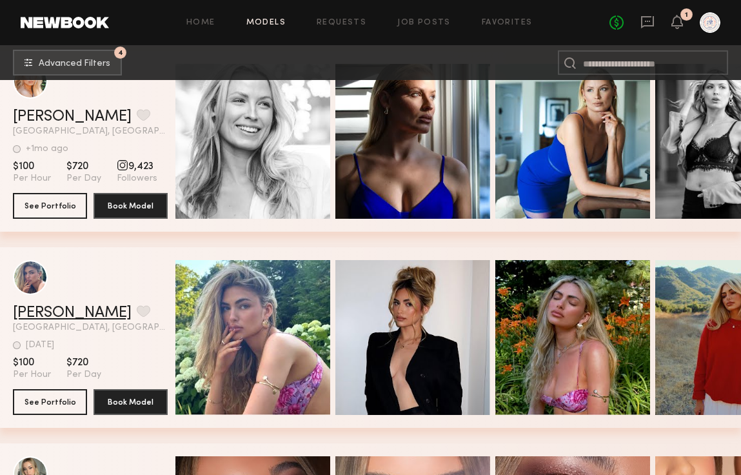 The height and width of the screenshot is (475, 741). Describe the element at coordinates (266, 23) in the screenshot. I see `a: Models` at that location.